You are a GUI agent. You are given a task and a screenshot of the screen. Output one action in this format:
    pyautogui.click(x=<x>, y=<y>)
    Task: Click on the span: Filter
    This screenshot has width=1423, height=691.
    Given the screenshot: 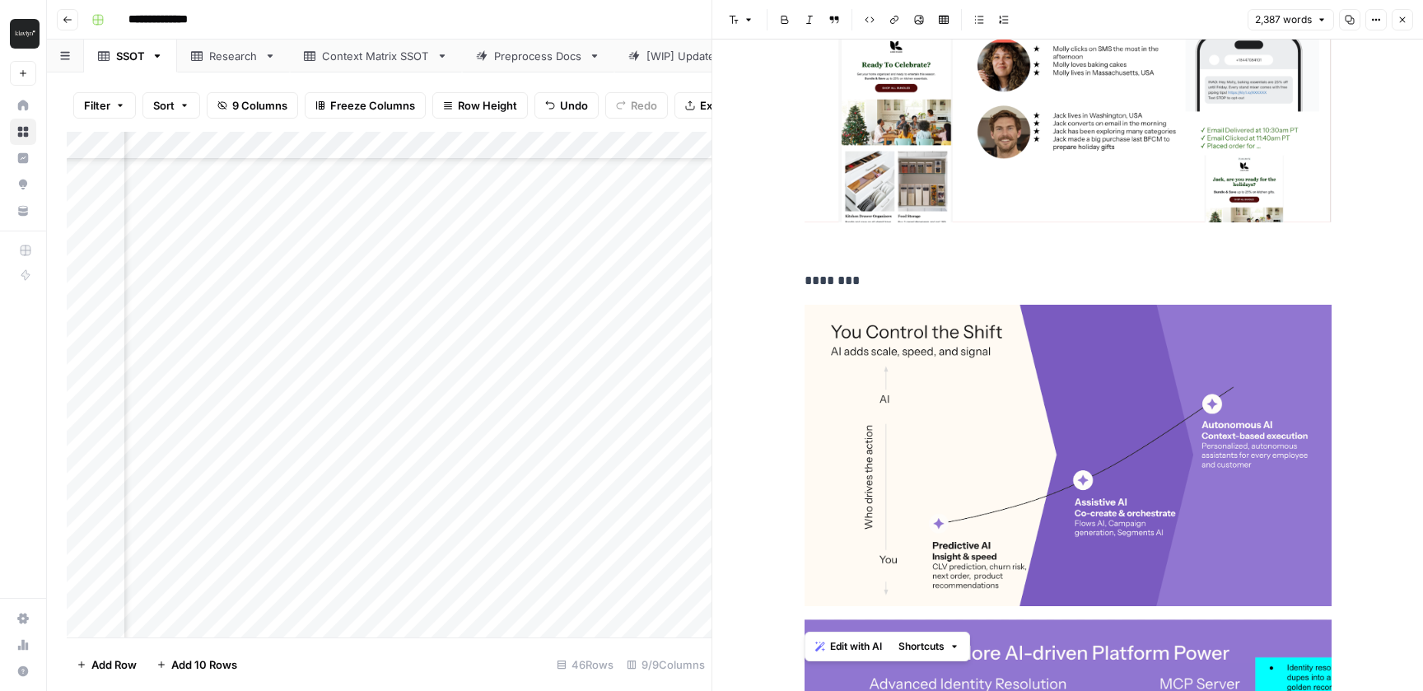 What is the action you would take?
    pyautogui.click(x=97, y=105)
    